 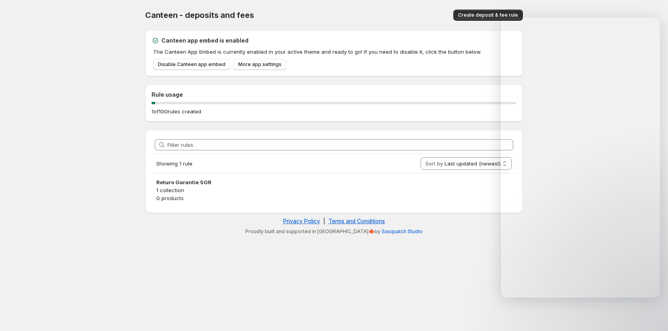 I want to click on a: Disable Canteen app embed, so click(x=192, y=64).